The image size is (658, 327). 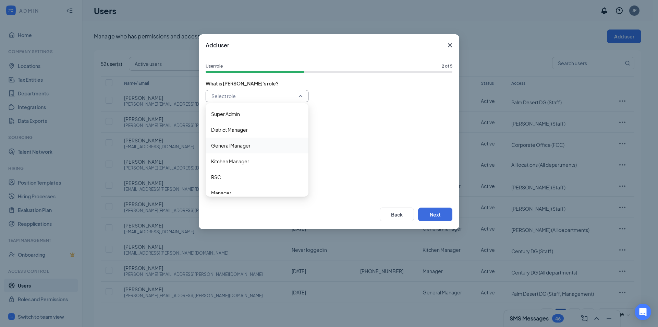 I want to click on span: District Manager, so click(x=229, y=130).